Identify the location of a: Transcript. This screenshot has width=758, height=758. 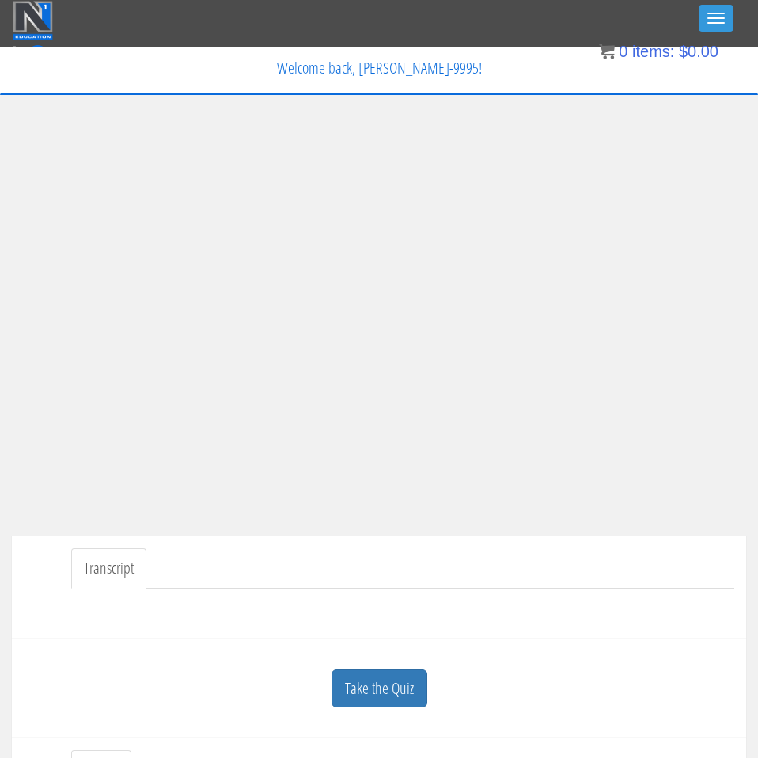
(108, 568).